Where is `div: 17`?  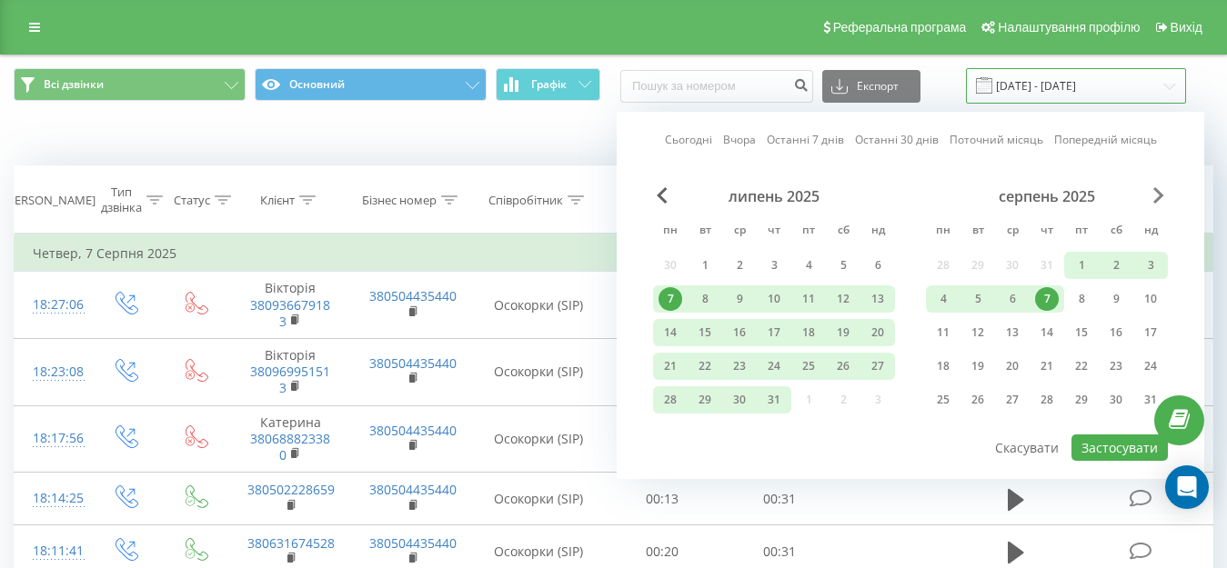
div: 17 is located at coordinates (774, 333).